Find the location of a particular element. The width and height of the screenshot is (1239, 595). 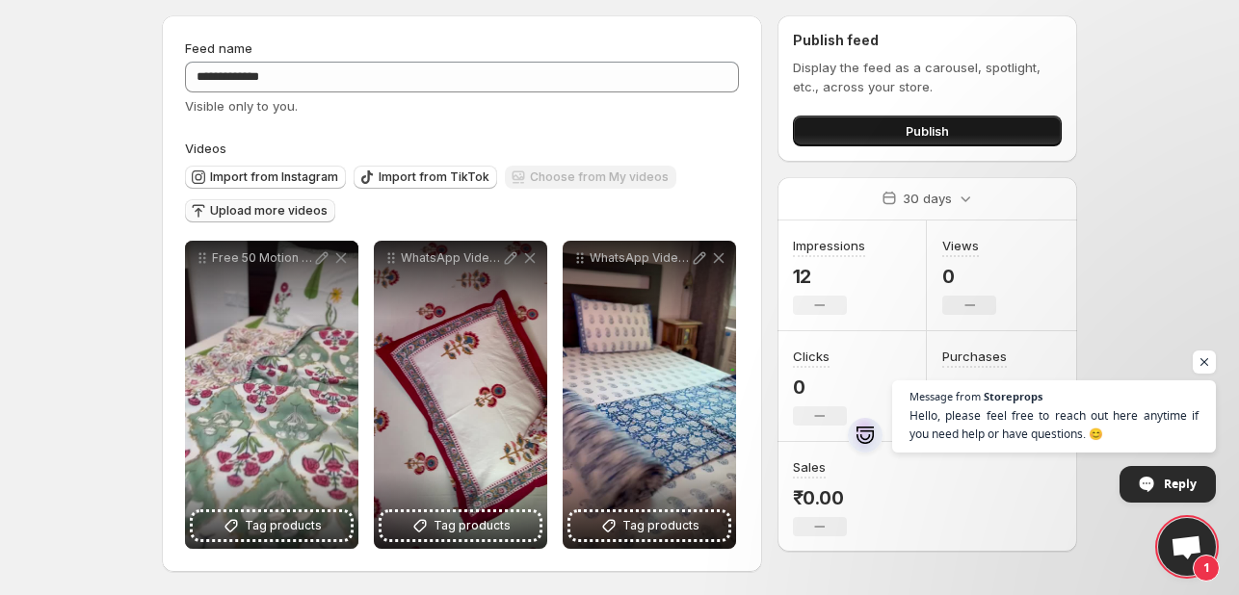

button: Import from TikTok is located at coordinates (425, 177).